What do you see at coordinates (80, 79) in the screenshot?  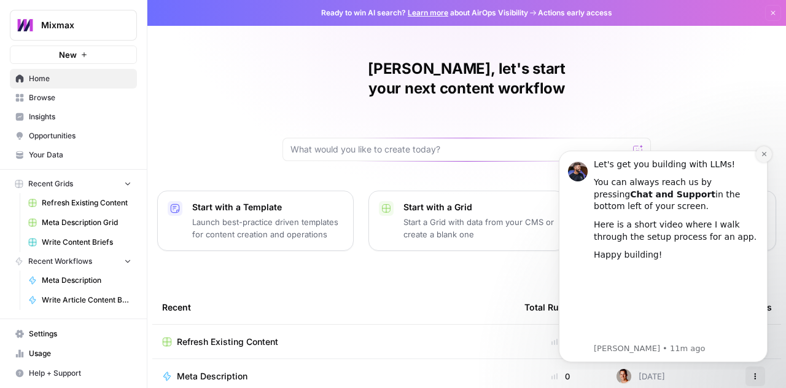 I see `span: Home` at bounding box center [80, 79].